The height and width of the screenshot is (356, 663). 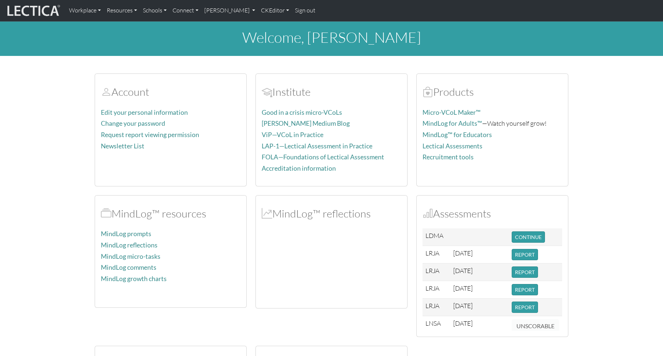 What do you see at coordinates (323, 157) in the screenshot?
I see `a: FOLA—Foundations of Lectical Assessment` at bounding box center [323, 157].